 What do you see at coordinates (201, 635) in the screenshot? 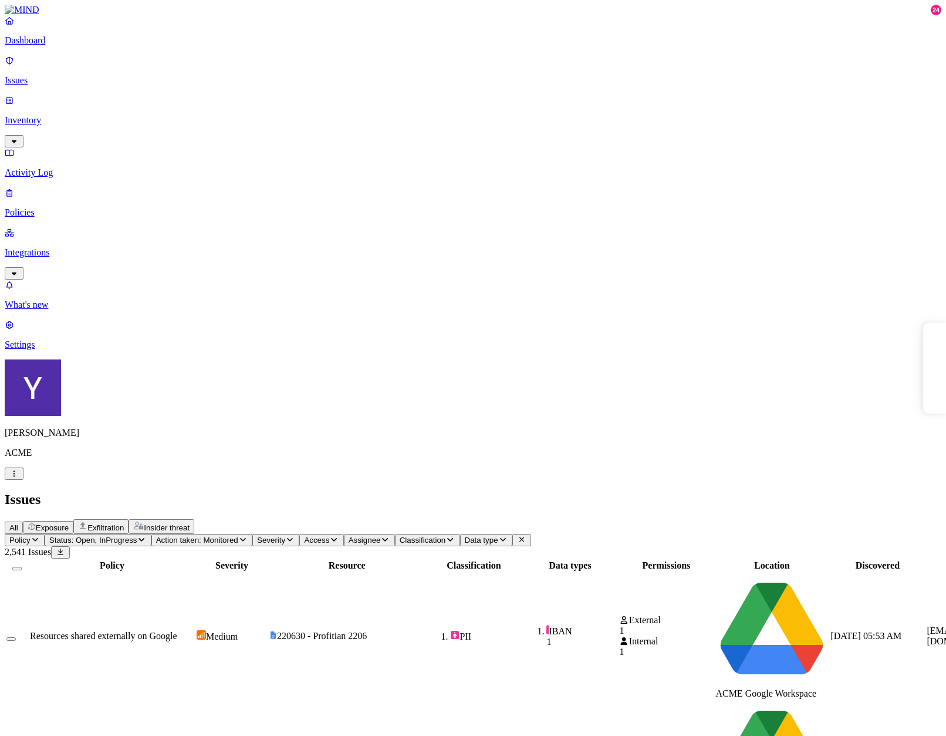
I see `img: severity-medium` at bounding box center [201, 635].